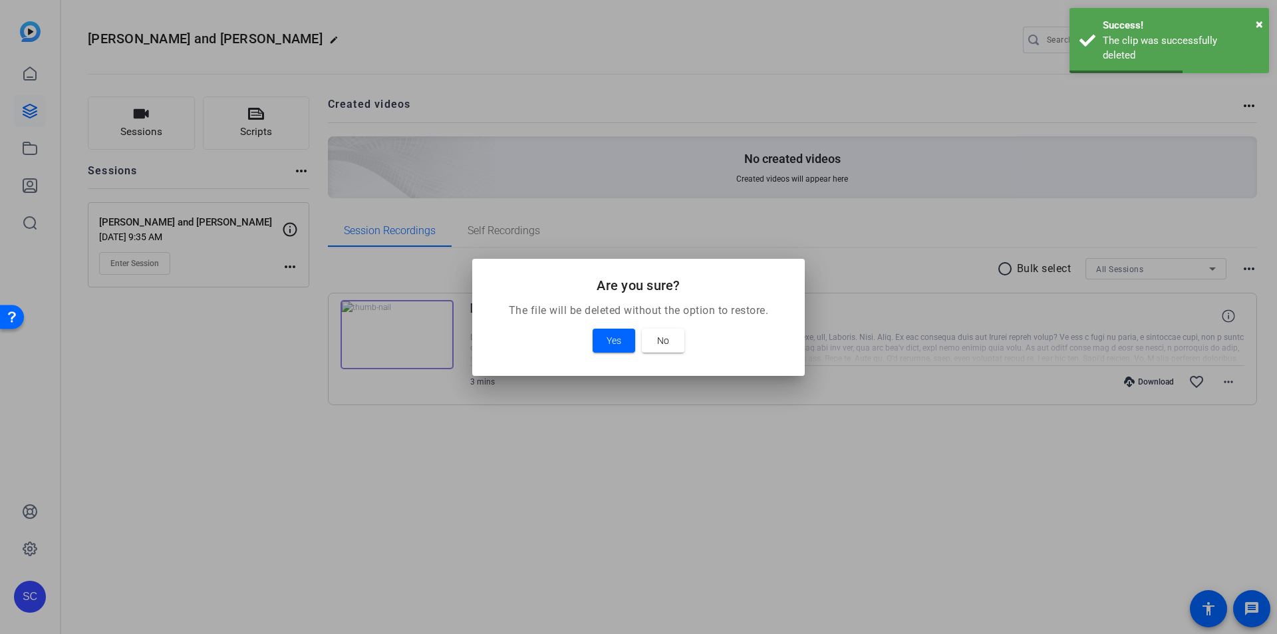  What do you see at coordinates (1180, 48) in the screenshot?
I see `div: The clip was successfully deleted` at bounding box center [1180, 48].